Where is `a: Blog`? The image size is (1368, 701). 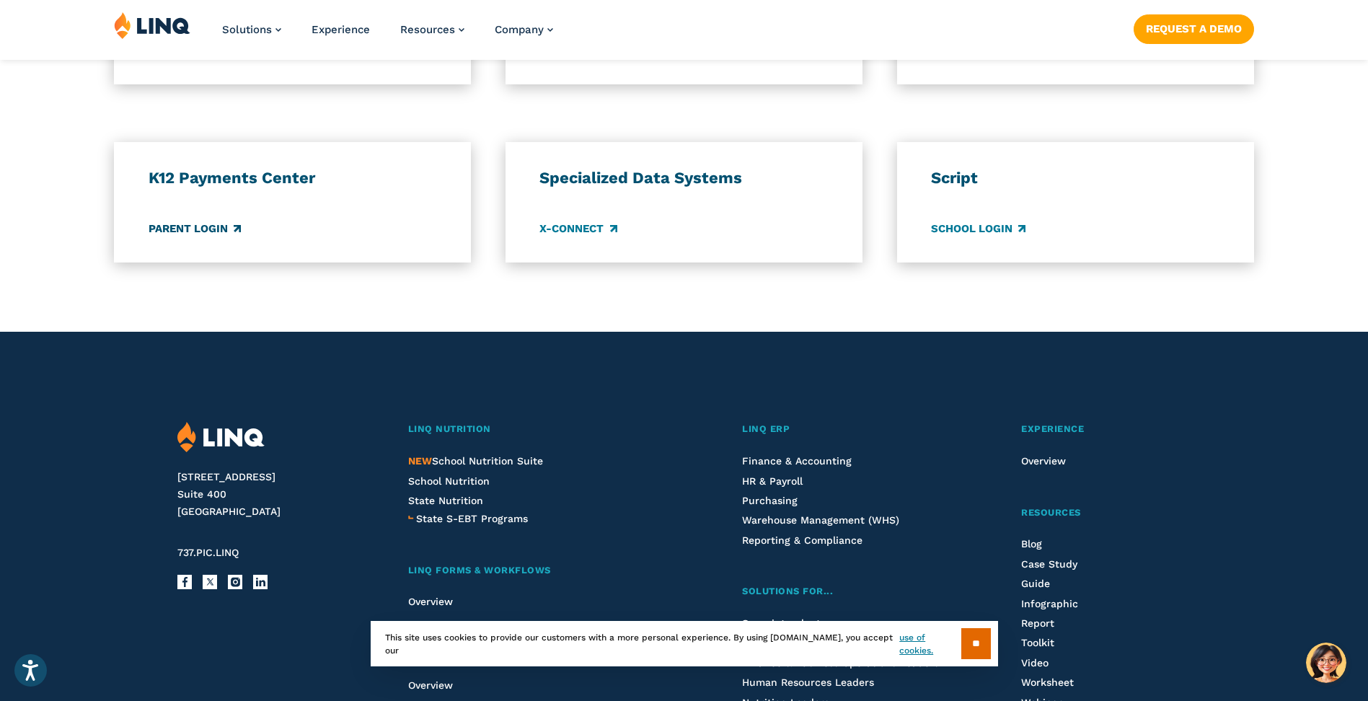 a: Blog is located at coordinates (1031, 544).